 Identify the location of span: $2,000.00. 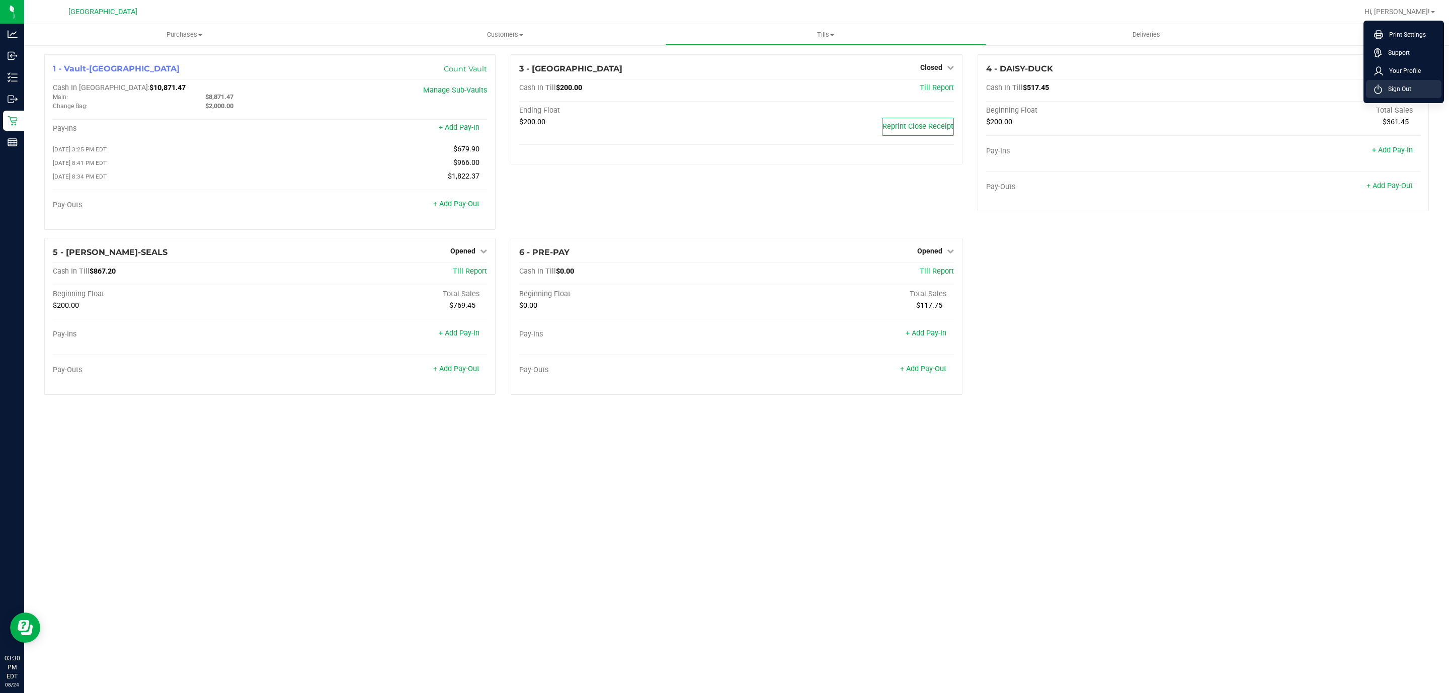
(219, 106).